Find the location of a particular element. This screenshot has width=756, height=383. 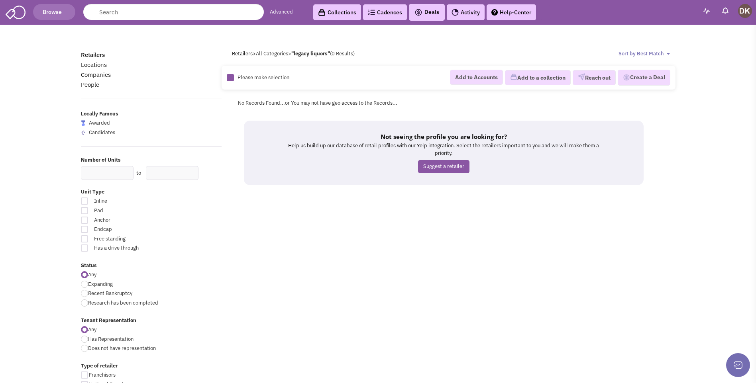

span: Franchisors is located at coordinates (102, 375).